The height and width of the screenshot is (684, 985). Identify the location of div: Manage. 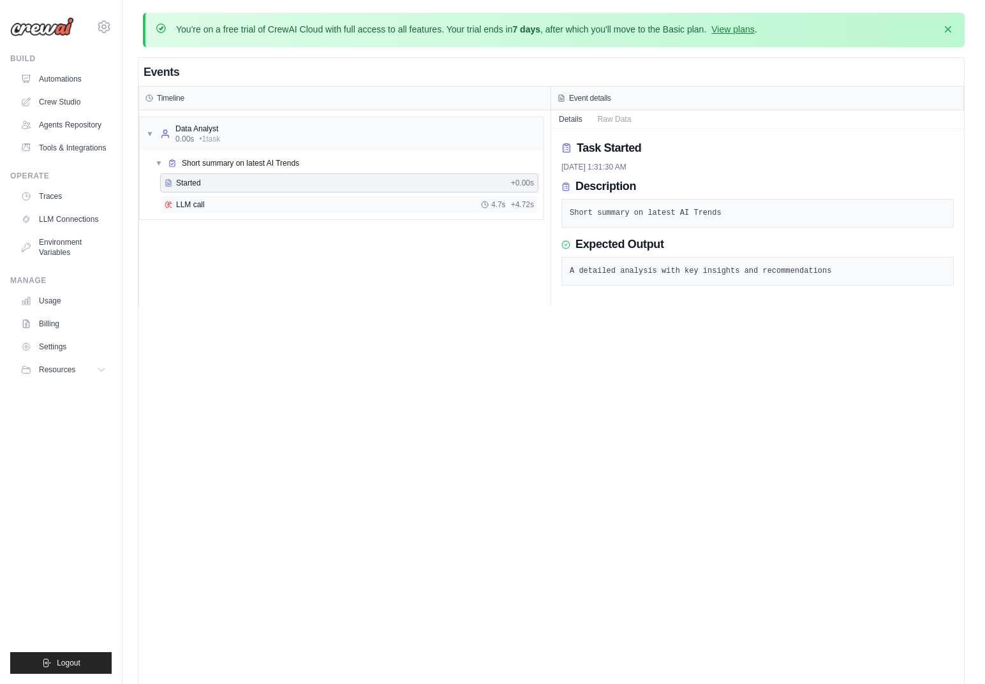
(61, 281).